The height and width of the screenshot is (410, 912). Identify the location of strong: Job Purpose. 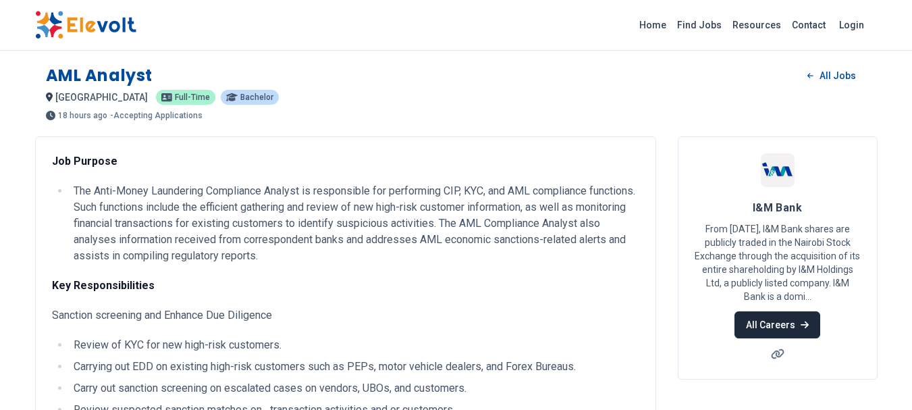
(84, 161).